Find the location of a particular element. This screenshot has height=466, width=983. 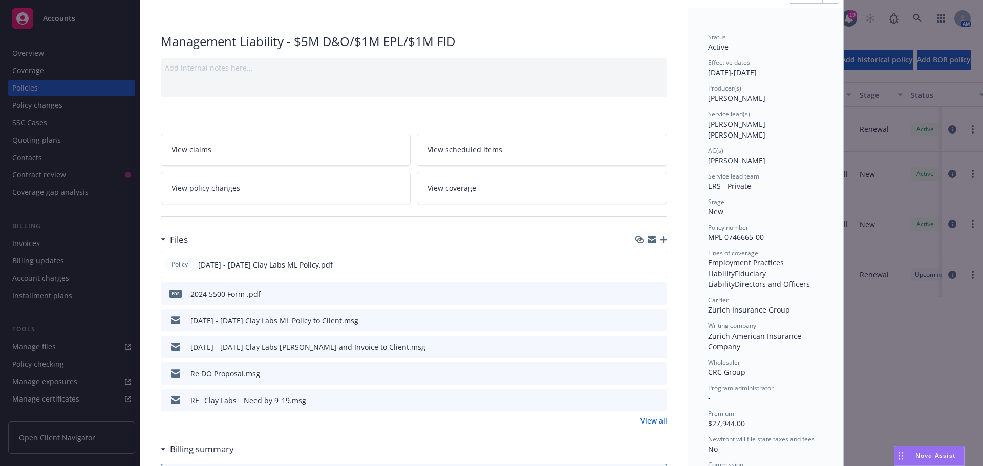

span: View coverage is located at coordinates (451, 188).